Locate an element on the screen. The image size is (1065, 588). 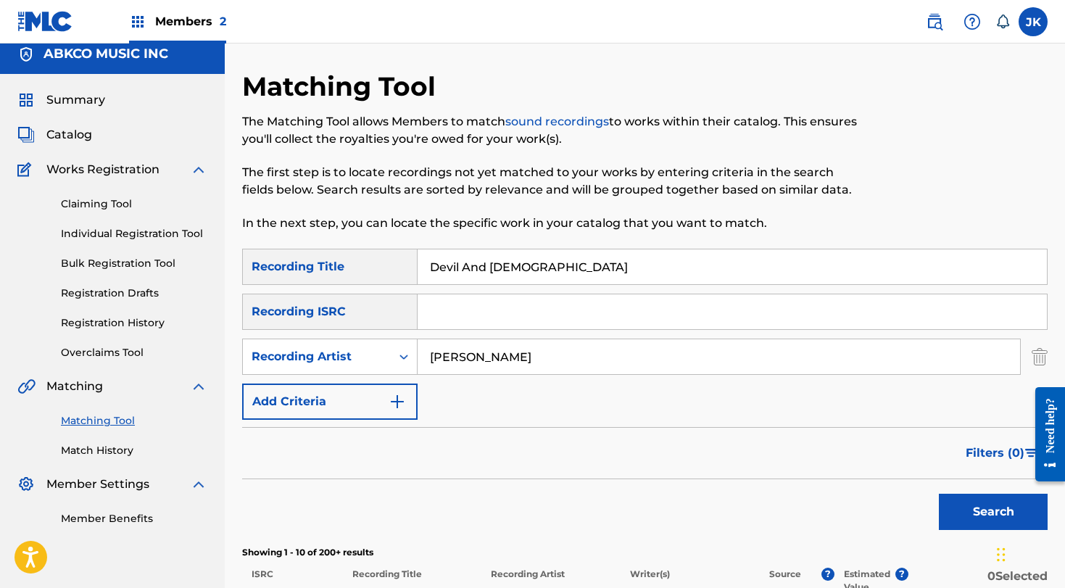
img: MLC Logo is located at coordinates (45, 21).